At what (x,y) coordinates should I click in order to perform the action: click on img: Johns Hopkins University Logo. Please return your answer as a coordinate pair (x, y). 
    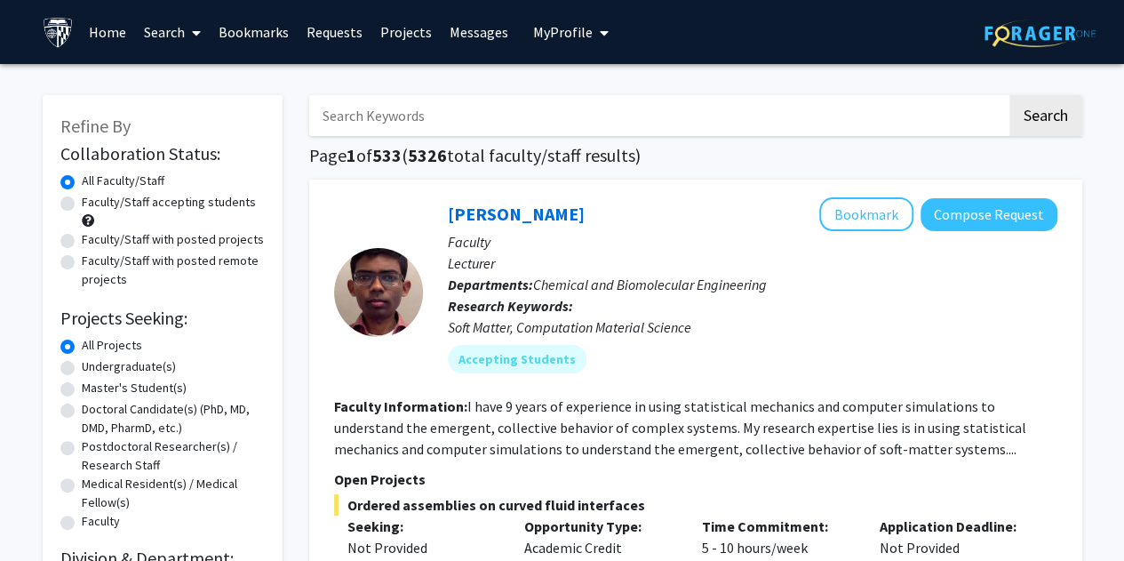
    Looking at the image, I should click on (58, 32).